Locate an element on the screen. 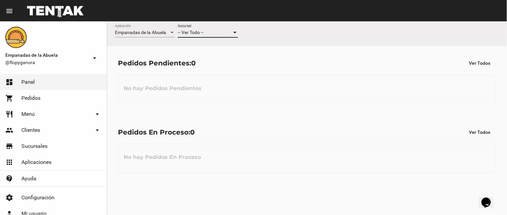 Image resolution: width=507 pixels, height=215 pixels. mat-icon: people is located at coordinates (9, 130).